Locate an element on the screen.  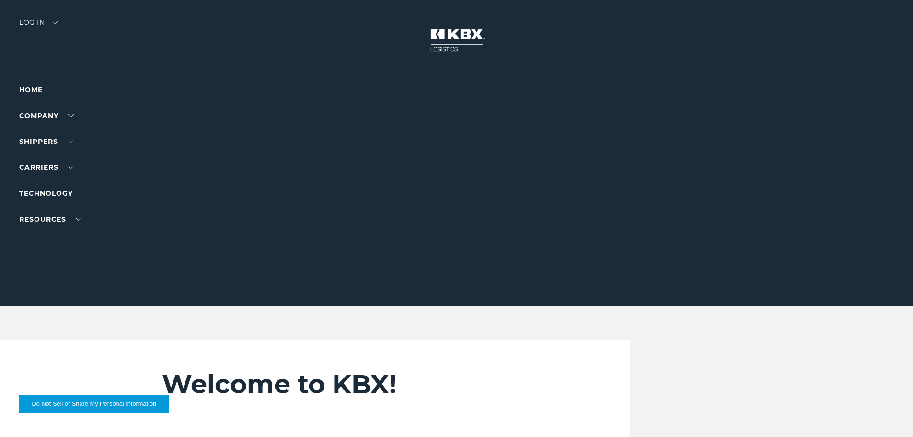
a: RESOURCES is located at coordinates (50, 219).